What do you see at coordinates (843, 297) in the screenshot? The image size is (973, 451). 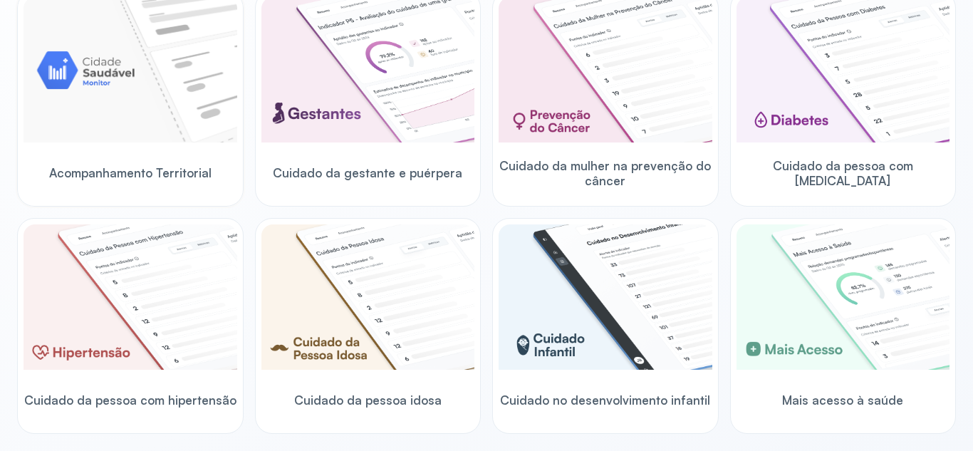 I see `img: healthcare-greater-access.png` at bounding box center [843, 297].